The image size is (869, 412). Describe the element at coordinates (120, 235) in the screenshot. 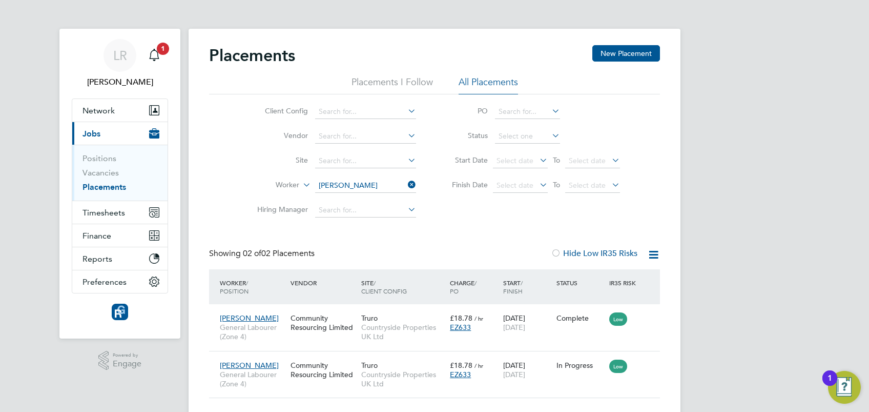

I see `button: Finance` at that location.